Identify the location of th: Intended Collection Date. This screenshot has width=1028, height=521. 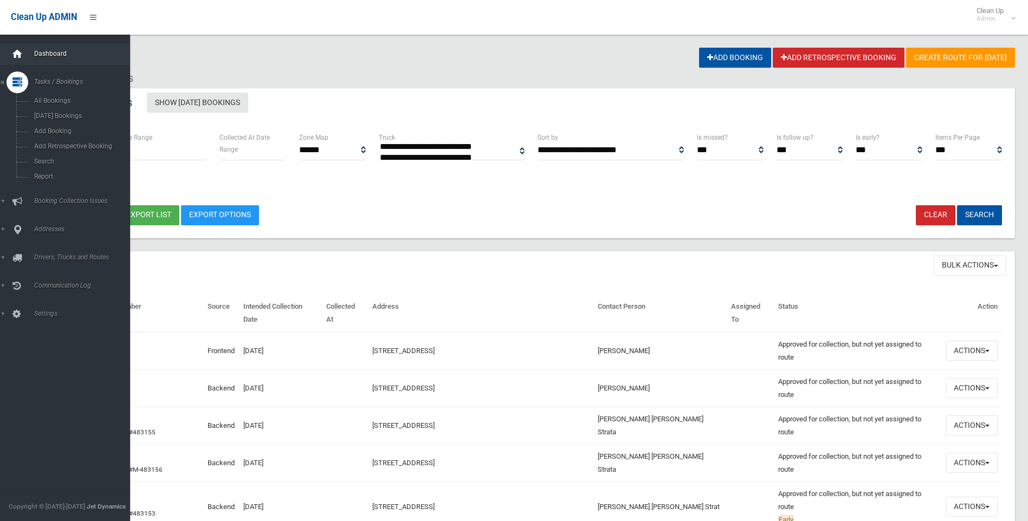
(280, 313).